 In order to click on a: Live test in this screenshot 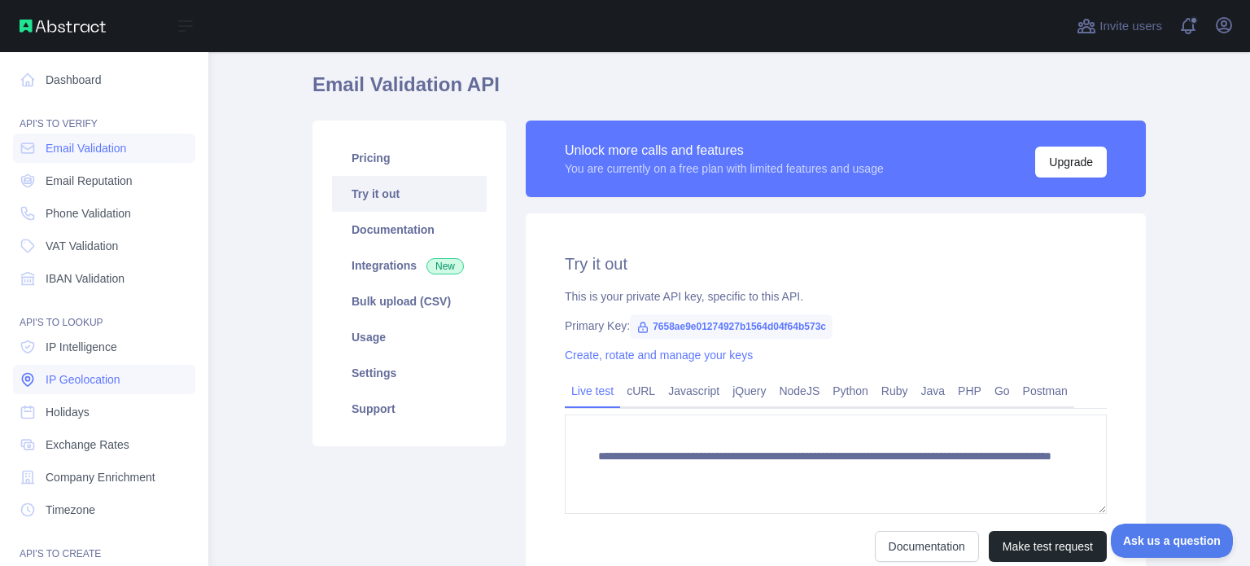, I will do `click(593, 391)`.